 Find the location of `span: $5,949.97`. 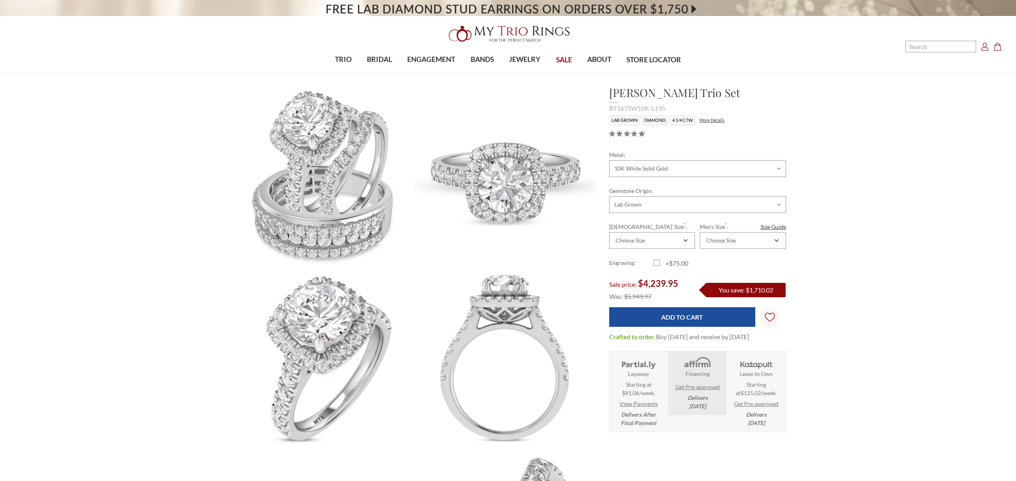

span: $5,949.97 is located at coordinates (638, 296).